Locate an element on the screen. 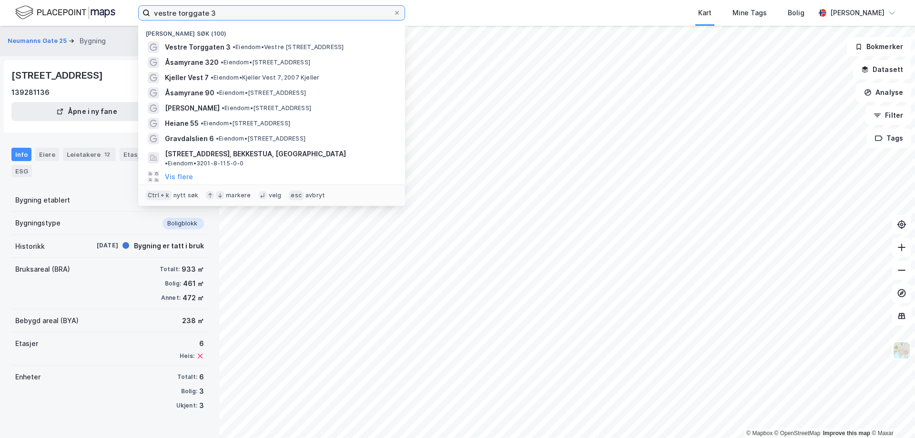 Image resolution: width=915 pixels, height=438 pixels. div: Ctrl + k is located at coordinates (159, 195).